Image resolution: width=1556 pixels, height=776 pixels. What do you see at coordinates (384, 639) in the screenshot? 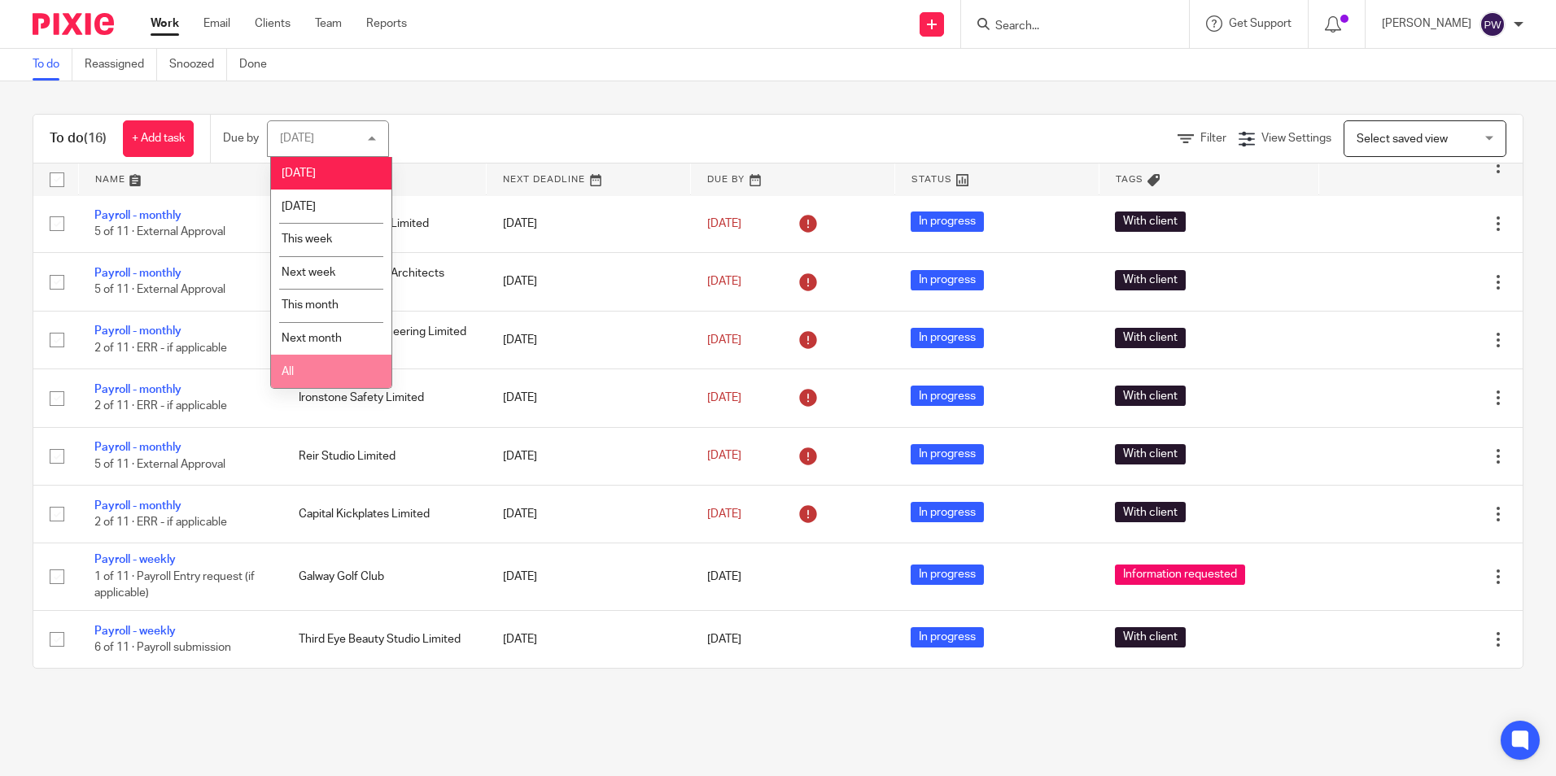
I see `td: Third Eye Beauty Studio Limited` at bounding box center [384, 639].